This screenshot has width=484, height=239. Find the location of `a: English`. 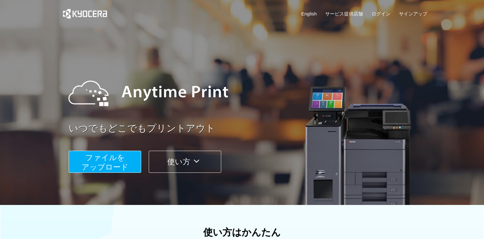

a: English is located at coordinates (309, 14).